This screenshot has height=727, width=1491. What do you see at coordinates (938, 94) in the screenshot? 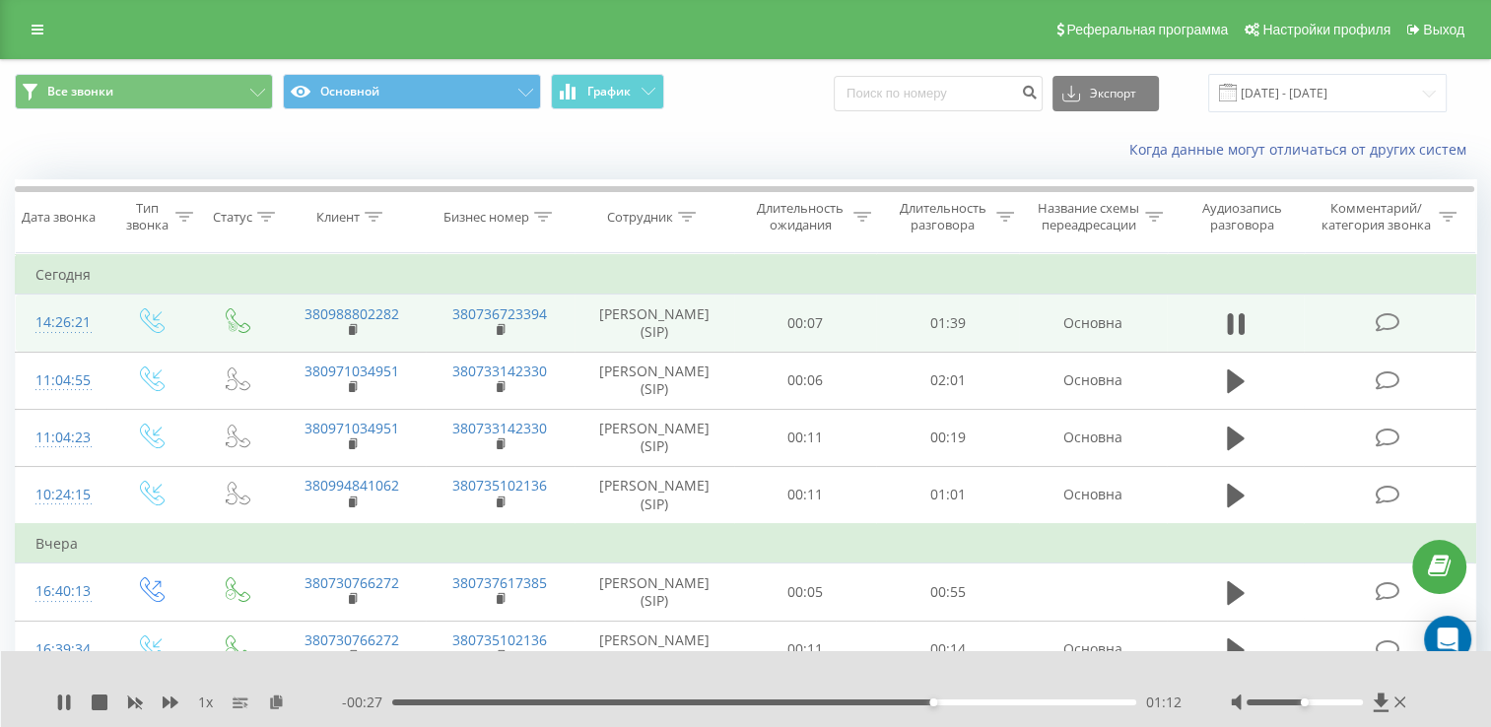
I see `input: Поиск по номеру` at bounding box center [938, 94].